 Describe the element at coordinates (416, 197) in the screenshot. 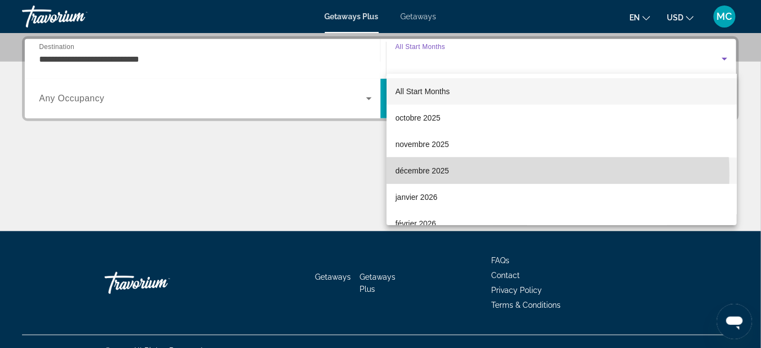

I see `span: janvier 2026` at that location.